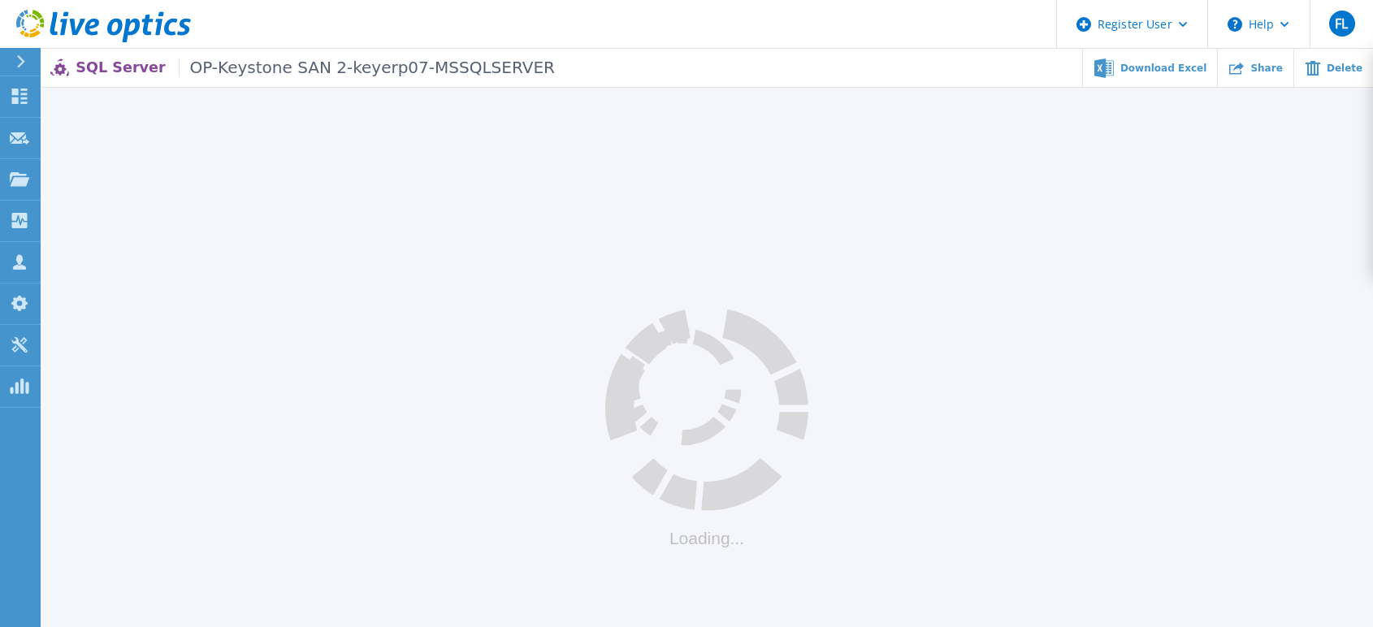 The width and height of the screenshot is (1373, 627). Describe the element at coordinates (366, 67) in the screenshot. I see `span: OP-Keystone SAN 2-keyerp07-MSSQLSERVER` at that location.